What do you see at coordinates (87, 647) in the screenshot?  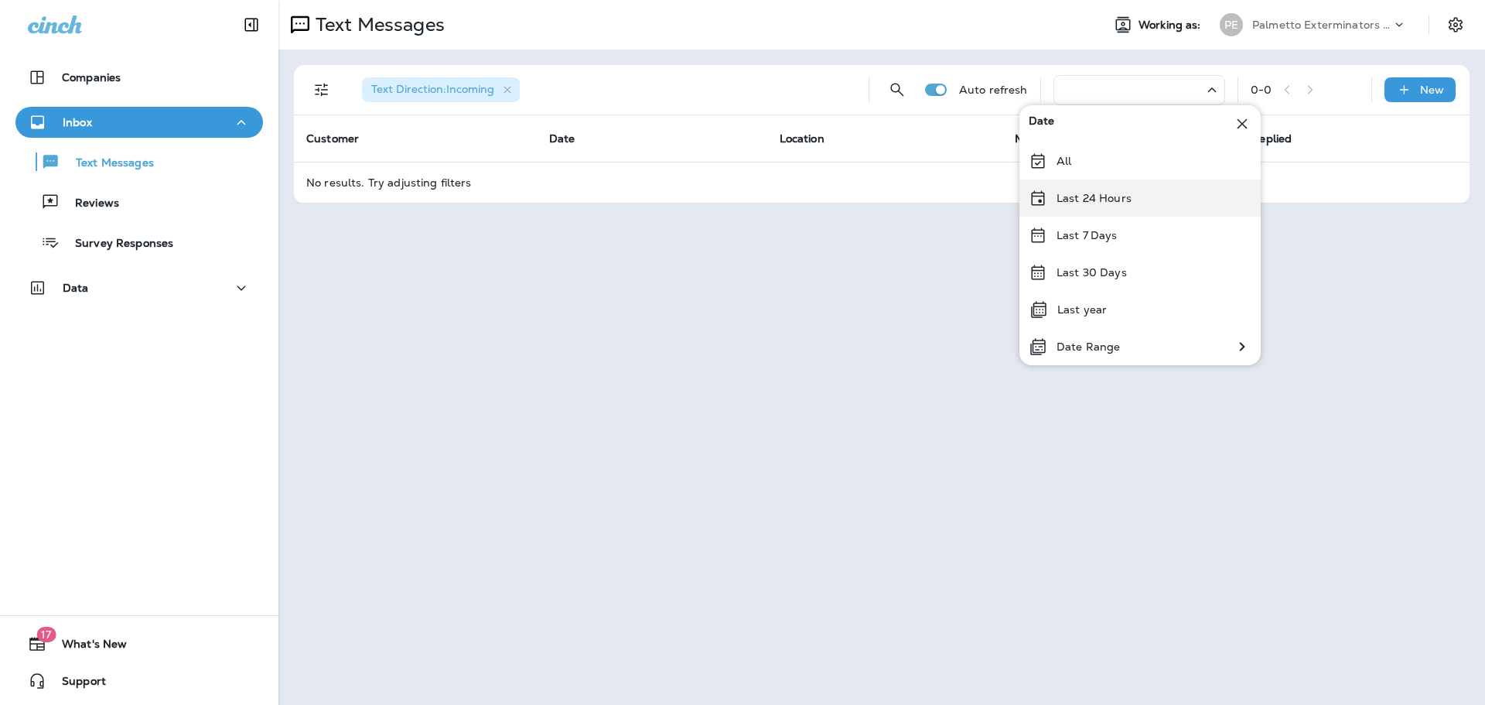 I see `span: What's New` at bounding box center [87, 647].